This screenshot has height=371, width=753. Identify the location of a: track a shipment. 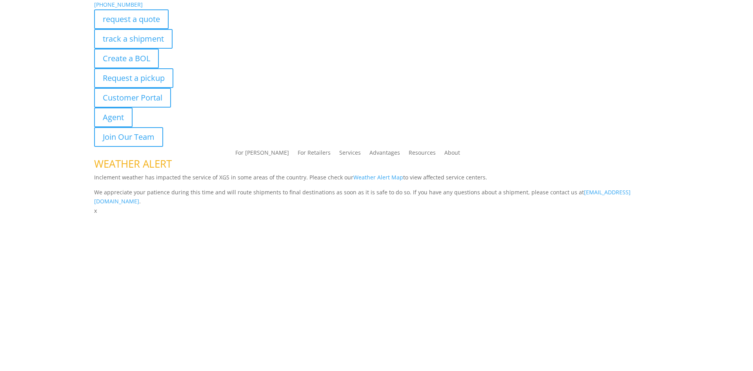
(133, 39).